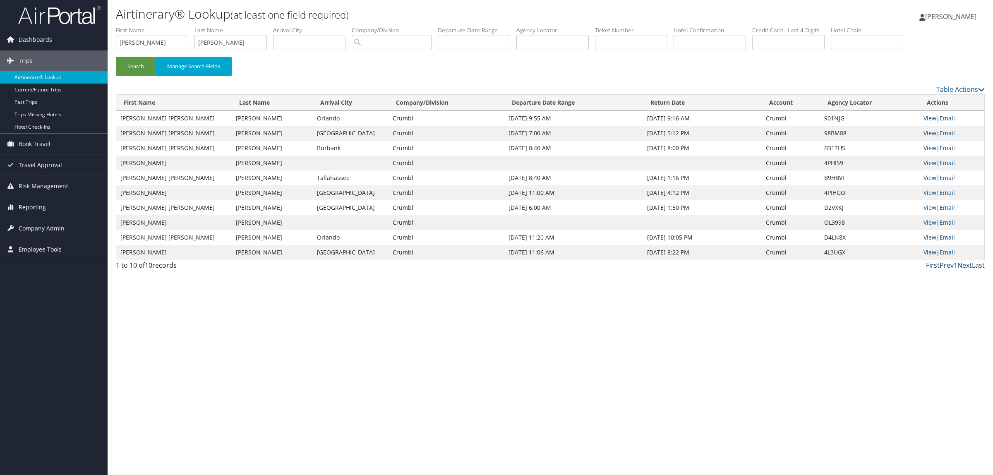 The height and width of the screenshot is (475, 993). Describe the element at coordinates (978, 265) in the screenshot. I see `a: Last` at that location.